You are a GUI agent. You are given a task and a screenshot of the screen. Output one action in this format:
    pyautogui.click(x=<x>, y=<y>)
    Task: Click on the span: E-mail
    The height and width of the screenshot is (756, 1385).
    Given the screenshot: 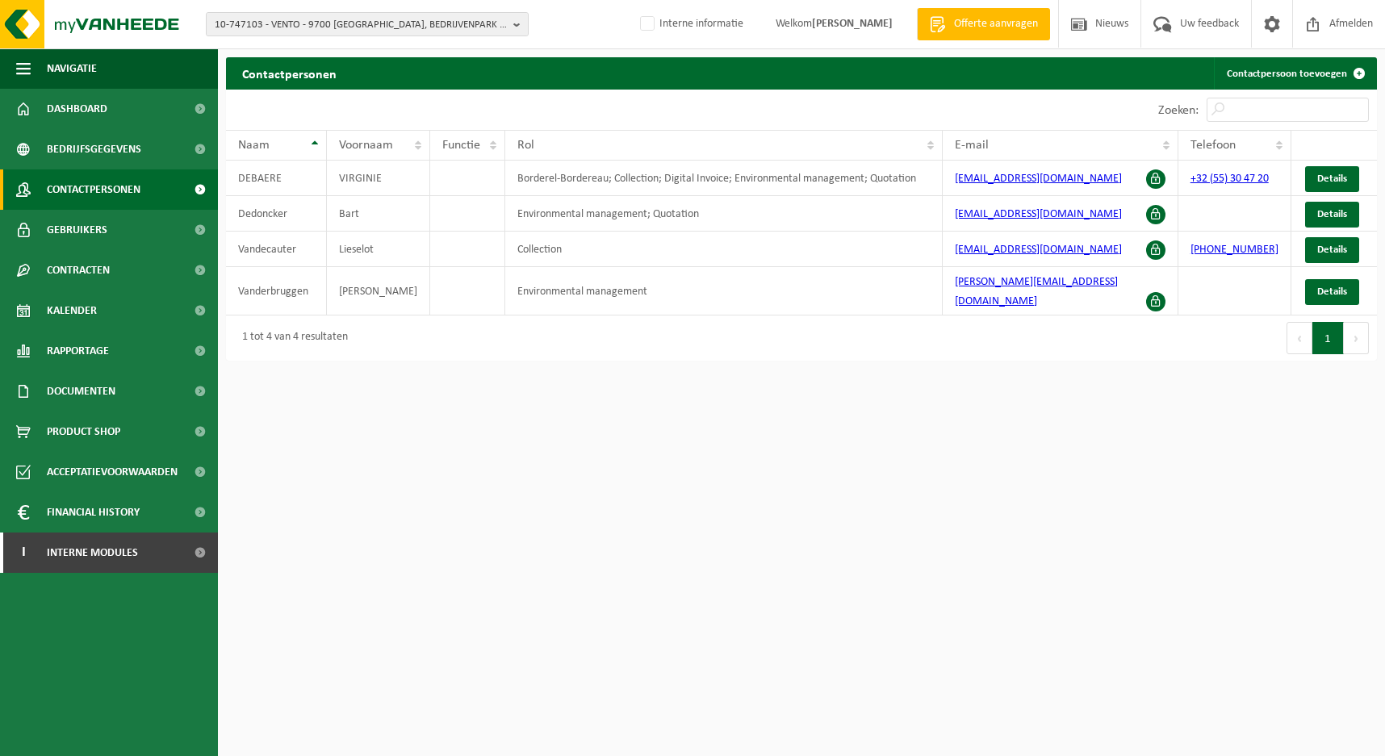 What is the action you would take?
    pyautogui.click(x=971, y=145)
    